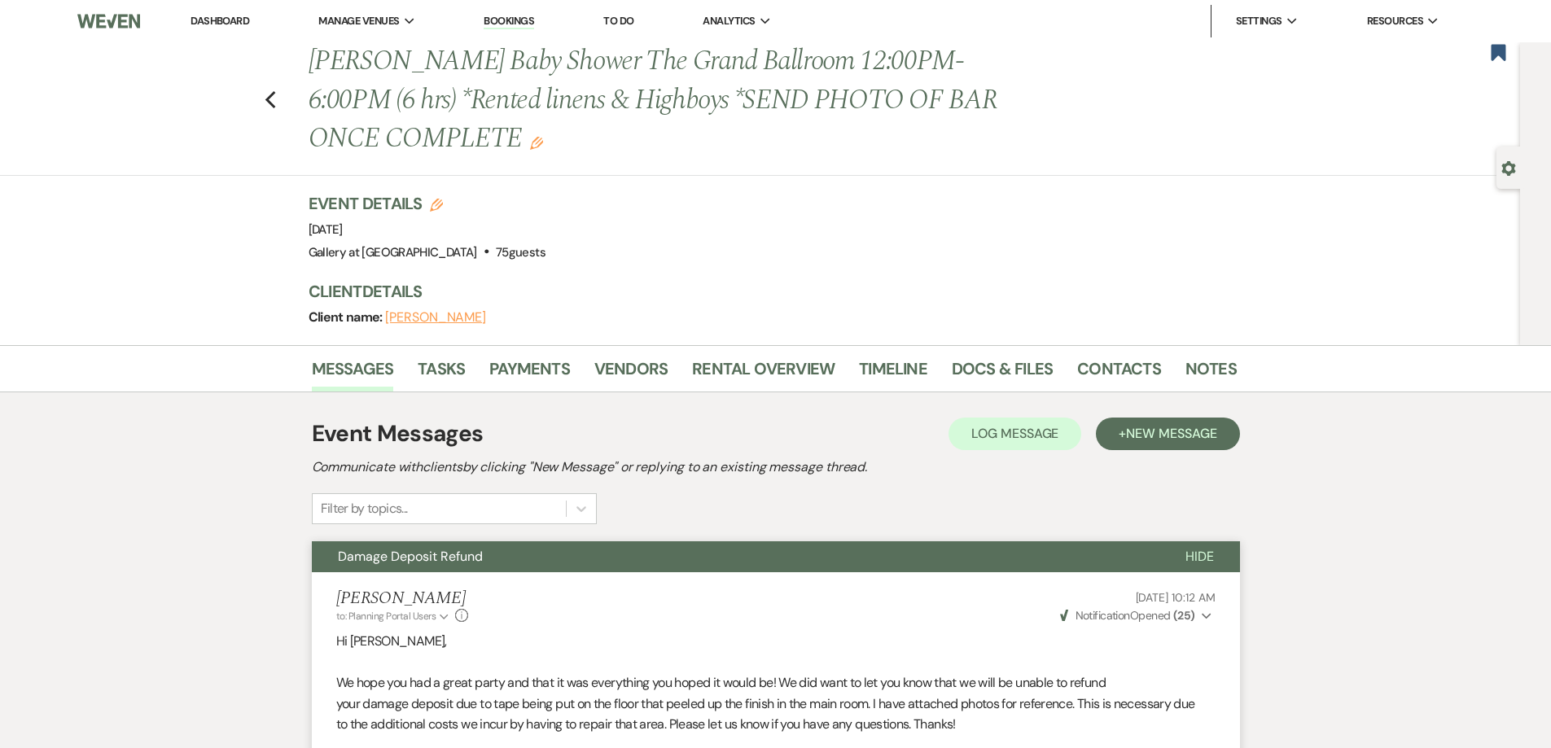 This screenshot has width=1551, height=748. I want to click on span: 75 guests, so click(520, 252).